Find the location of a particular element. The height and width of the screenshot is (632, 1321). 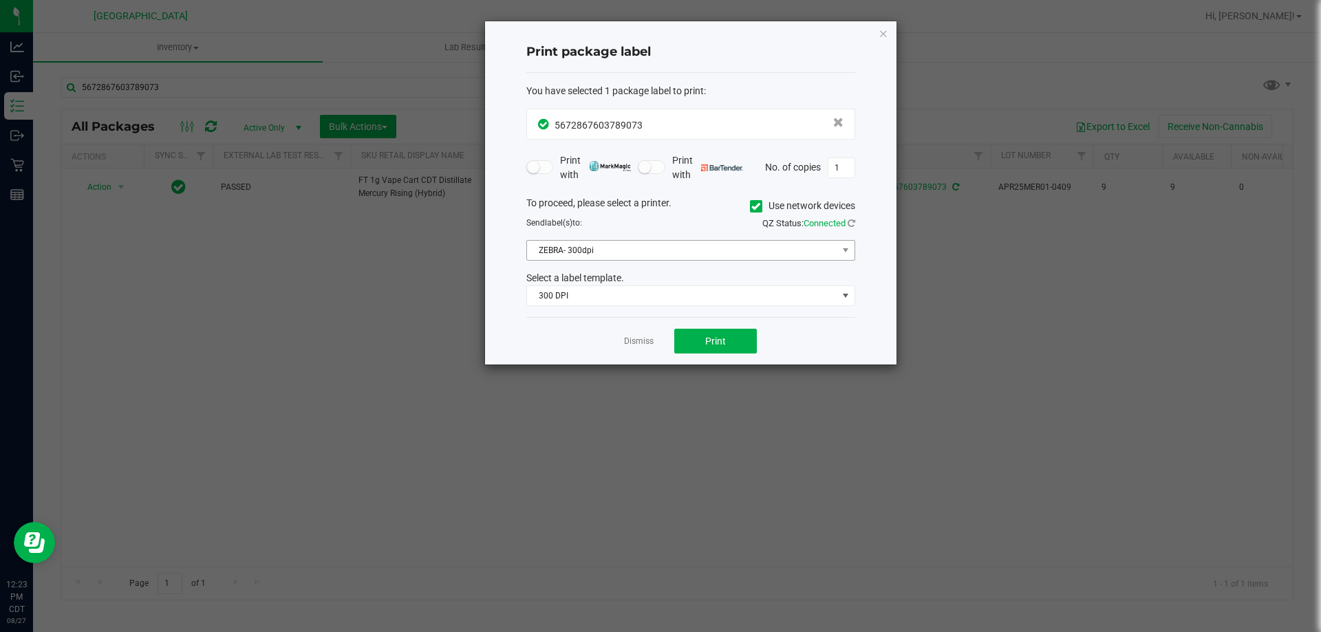

span: Send to: is located at coordinates (554, 223).